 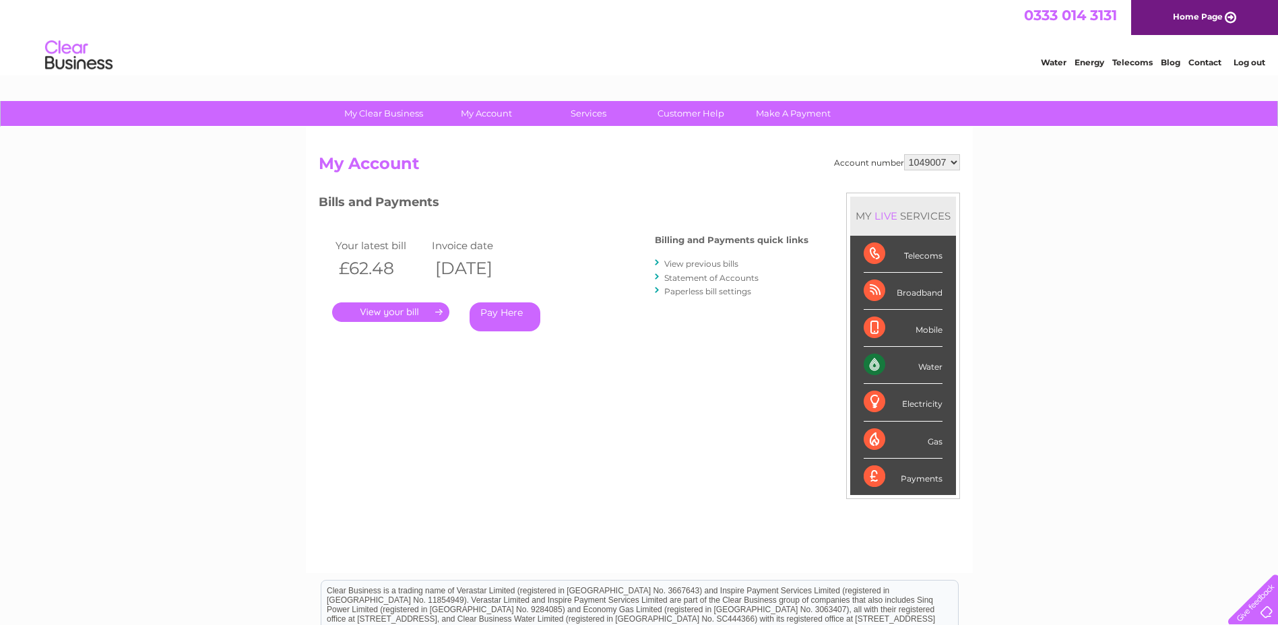 What do you see at coordinates (1205, 62) in the screenshot?
I see `a: Contact` at bounding box center [1205, 62].